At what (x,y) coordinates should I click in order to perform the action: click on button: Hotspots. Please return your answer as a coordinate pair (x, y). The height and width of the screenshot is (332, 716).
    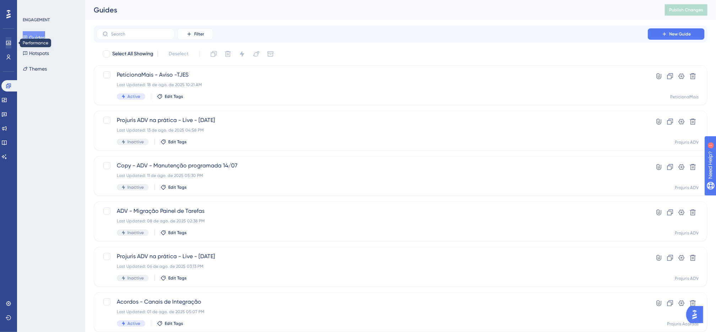
    Looking at the image, I should click on (36, 53).